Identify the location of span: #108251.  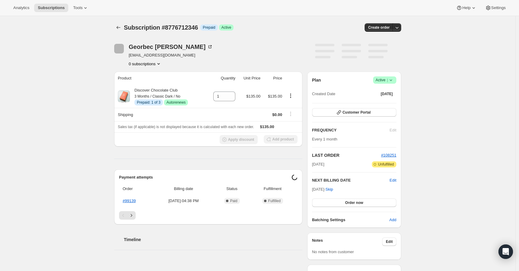
(388, 155).